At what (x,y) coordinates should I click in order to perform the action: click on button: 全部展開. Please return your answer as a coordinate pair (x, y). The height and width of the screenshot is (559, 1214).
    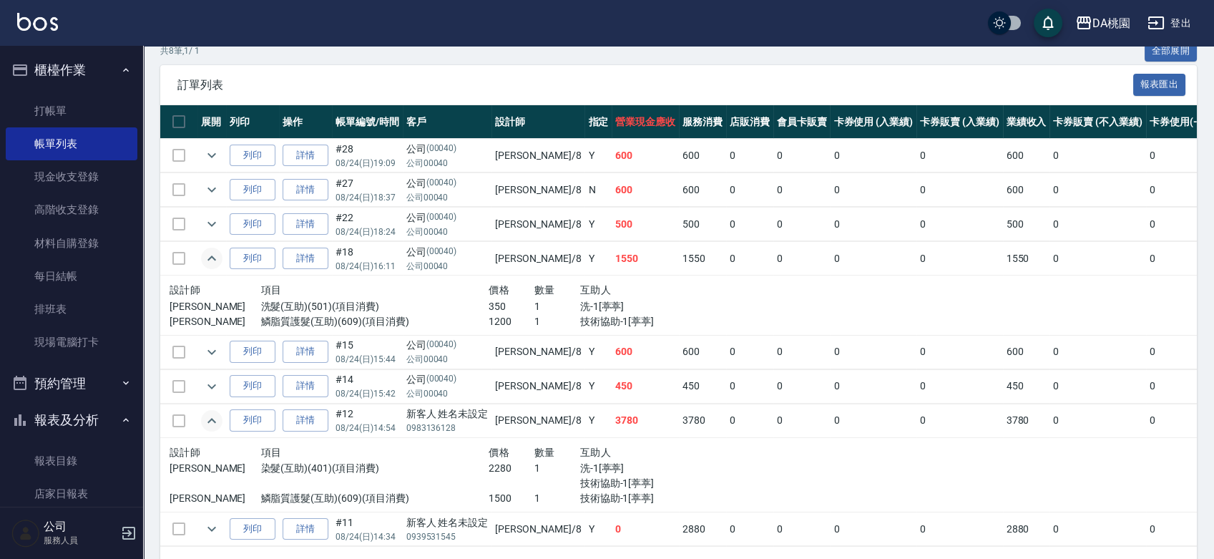
    Looking at the image, I should click on (1171, 51).